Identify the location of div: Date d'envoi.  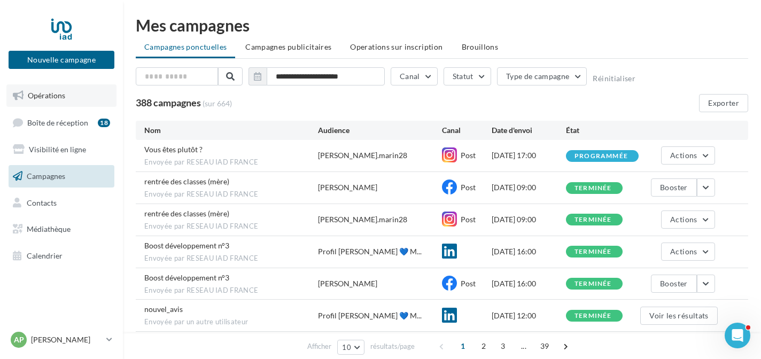
(528, 130).